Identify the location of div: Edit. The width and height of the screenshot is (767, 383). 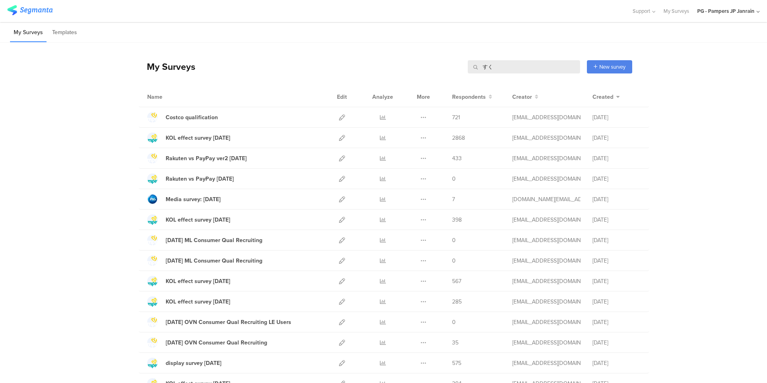
(342, 97).